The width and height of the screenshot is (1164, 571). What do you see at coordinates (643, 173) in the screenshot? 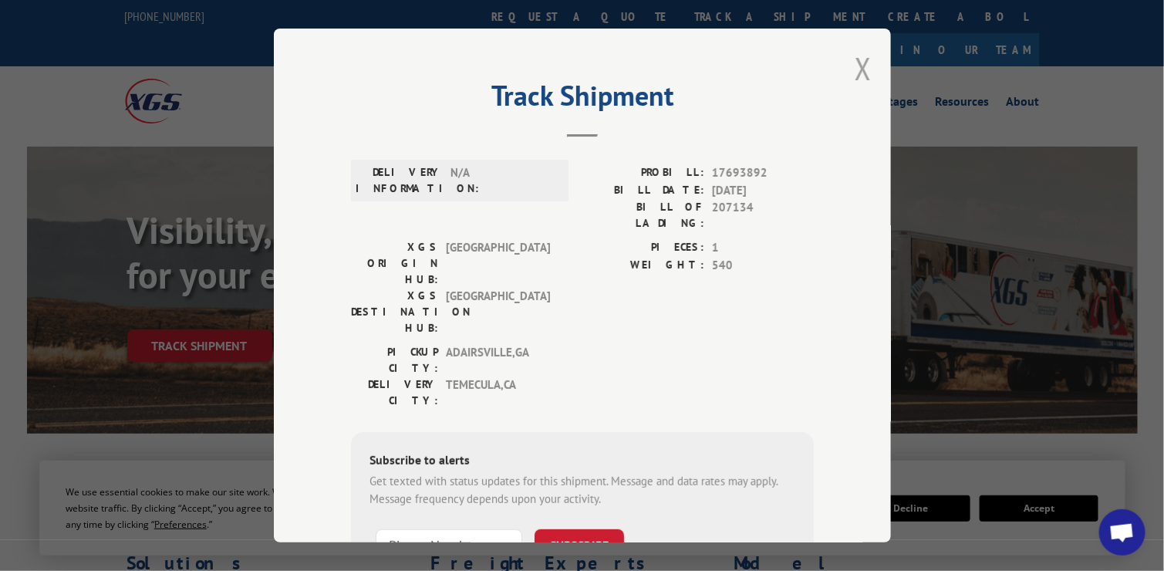
I see `label: PROBILL:` at bounding box center [643, 173].